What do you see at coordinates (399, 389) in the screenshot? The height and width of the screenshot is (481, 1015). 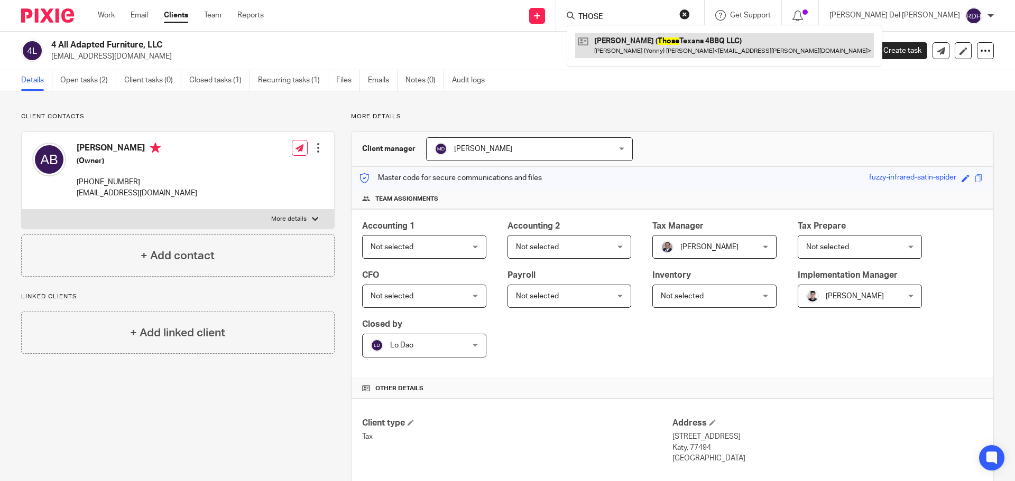 I see `span: Other details` at bounding box center [399, 389].